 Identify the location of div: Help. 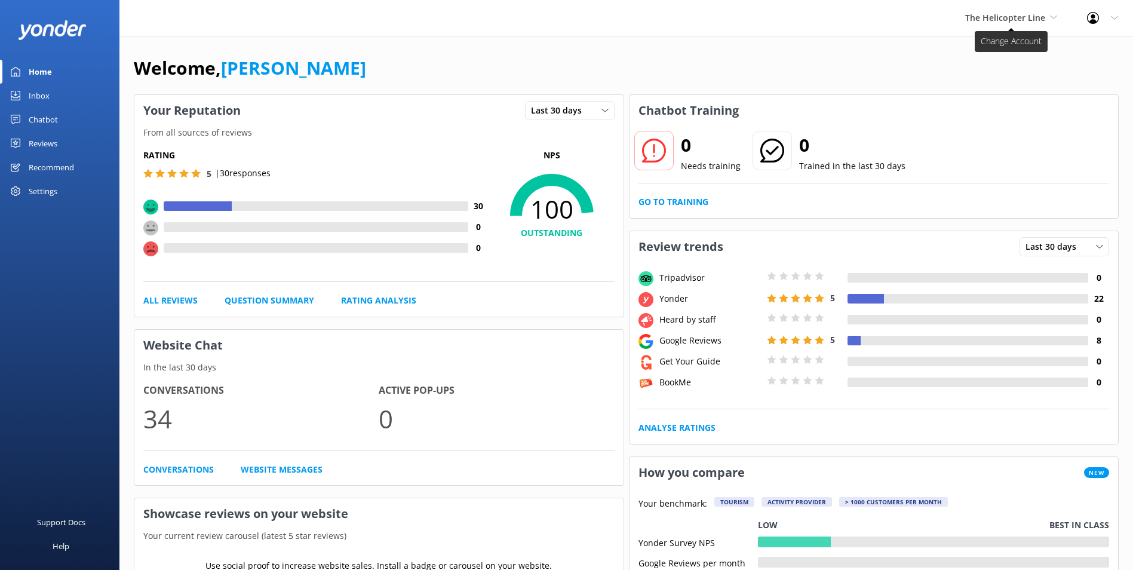
(61, 546).